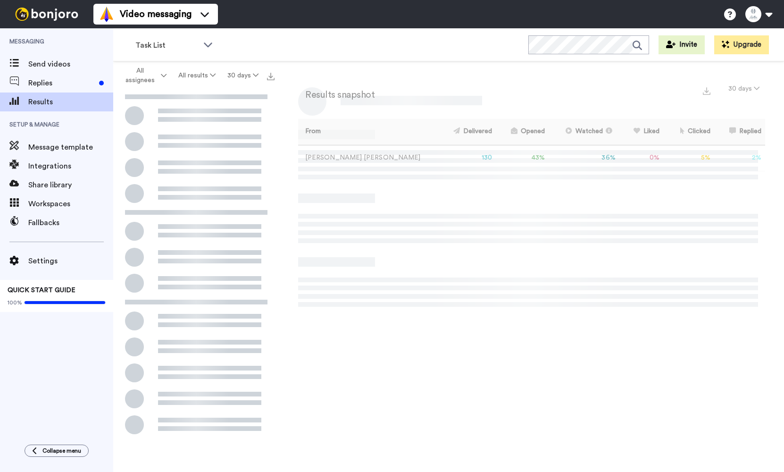  What do you see at coordinates (140, 75) in the screenshot?
I see `span: All assignees` at bounding box center [140, 75].